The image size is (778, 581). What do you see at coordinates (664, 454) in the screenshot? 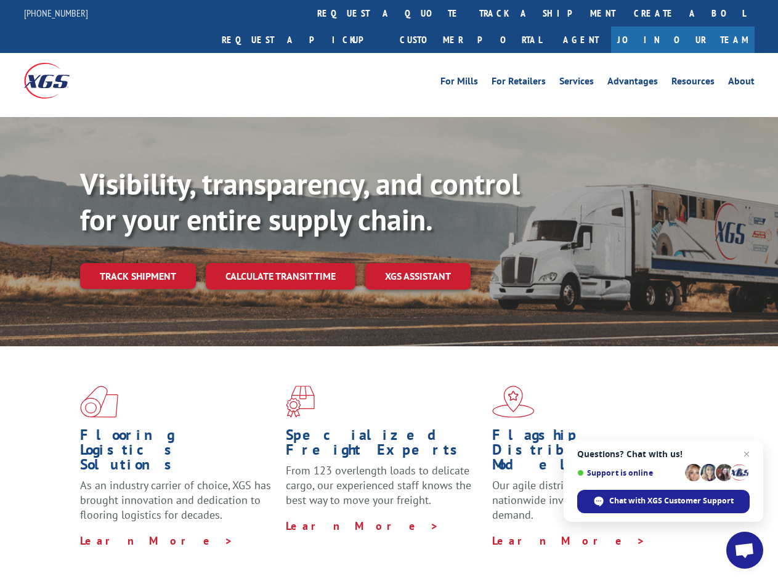
I see `span: Questions? Chat with us!` at bounding box center [664, 454].